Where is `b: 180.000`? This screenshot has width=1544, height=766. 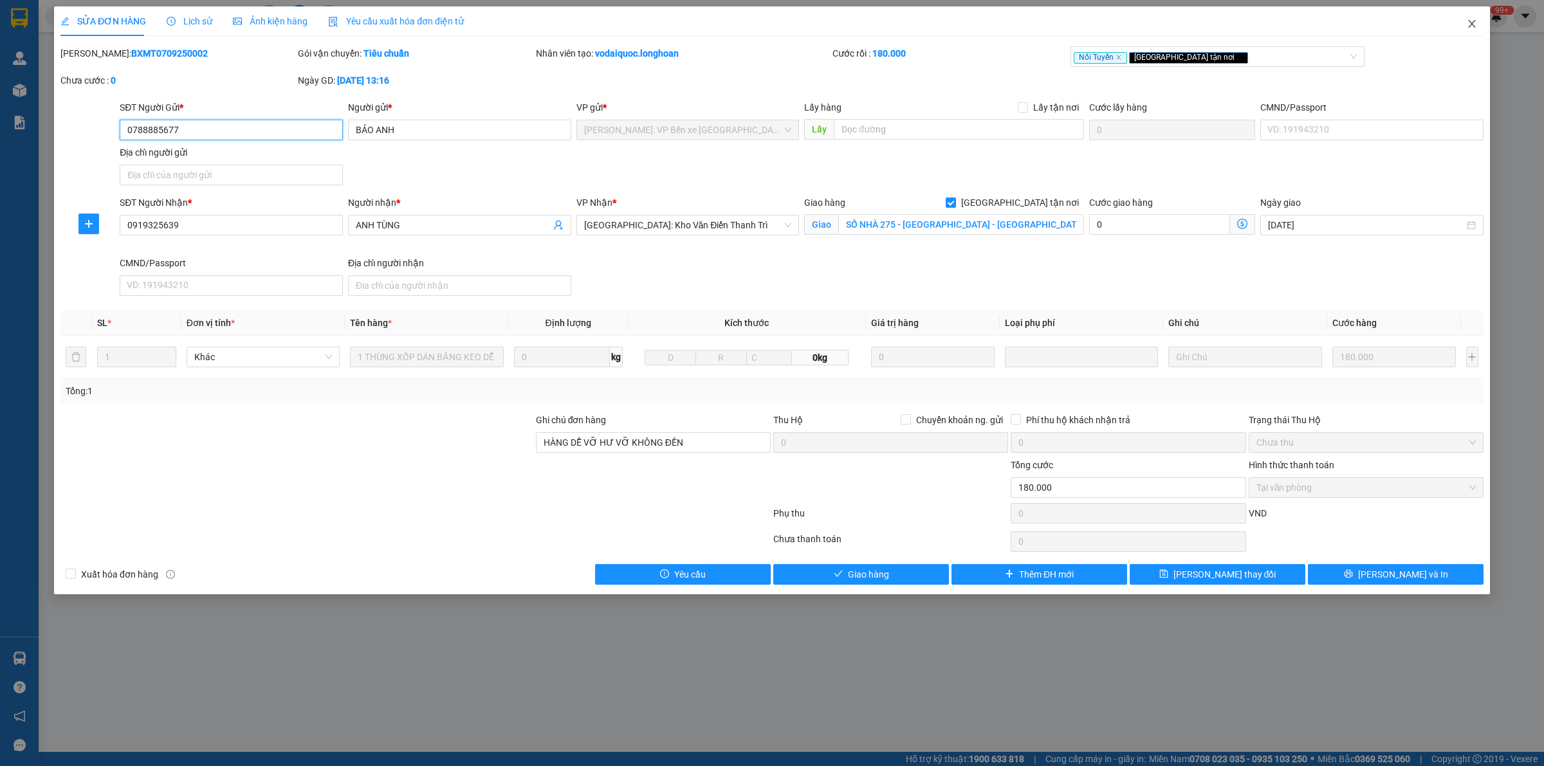
b: 180.000 is located at coordinates (889, 53).